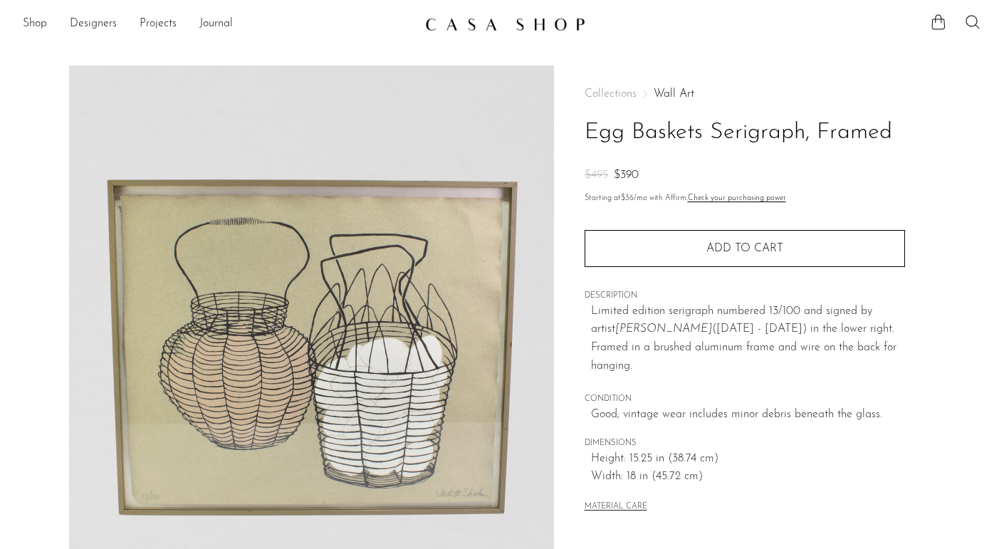 The image size is (1004, 549). What do you see at coordinates (158, 24) in the screenshot?
I see `a: Projects` at bounding box center [158, 24].